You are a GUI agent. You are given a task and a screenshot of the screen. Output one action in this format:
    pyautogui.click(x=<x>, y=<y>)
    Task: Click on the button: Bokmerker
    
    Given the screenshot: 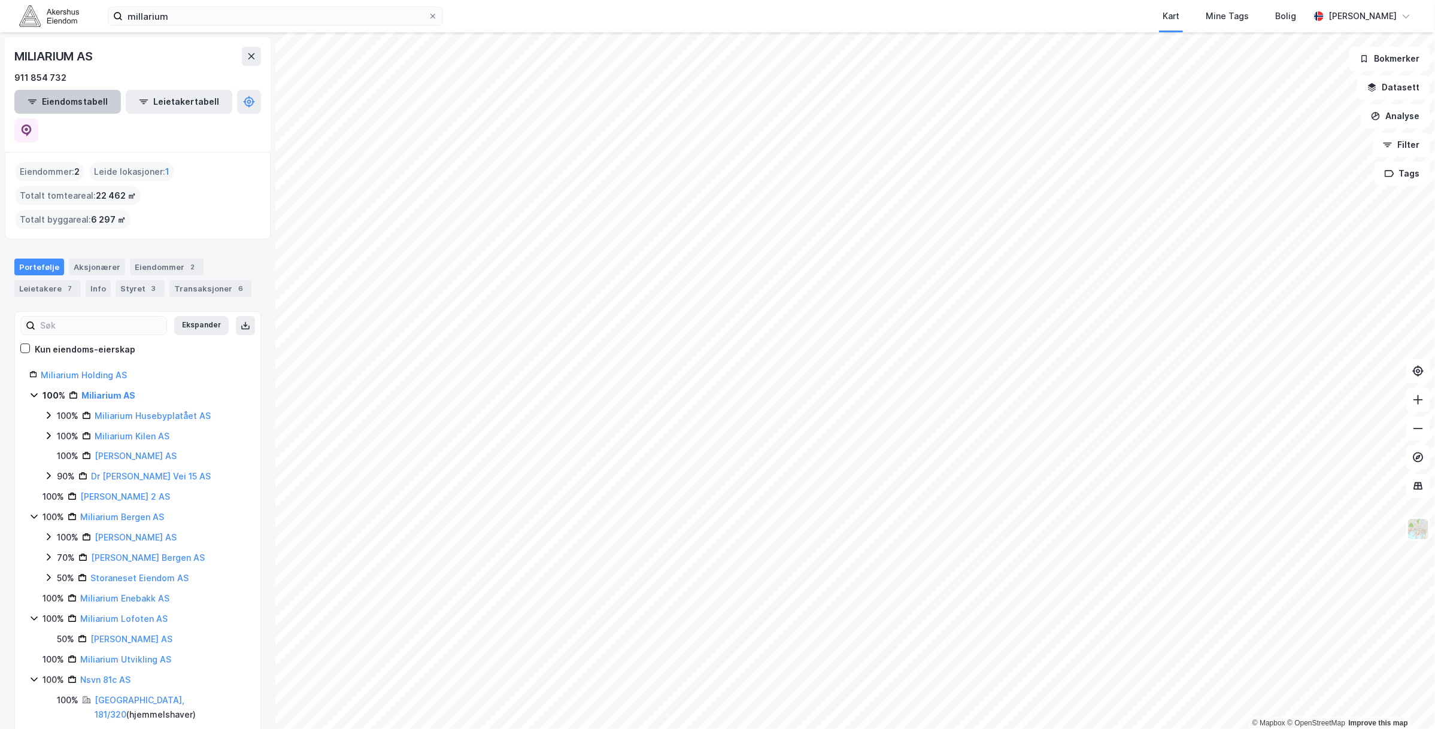 What is the action you would take?
    pyautogui.click(x=1390, y=59)
    